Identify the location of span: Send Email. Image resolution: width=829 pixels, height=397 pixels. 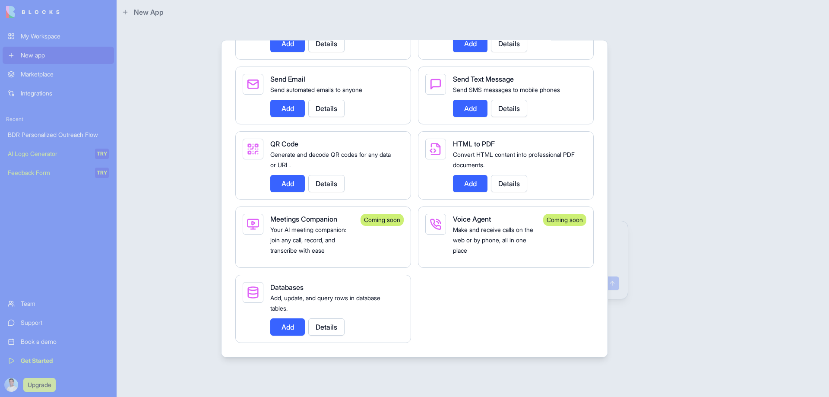
(287, 79).